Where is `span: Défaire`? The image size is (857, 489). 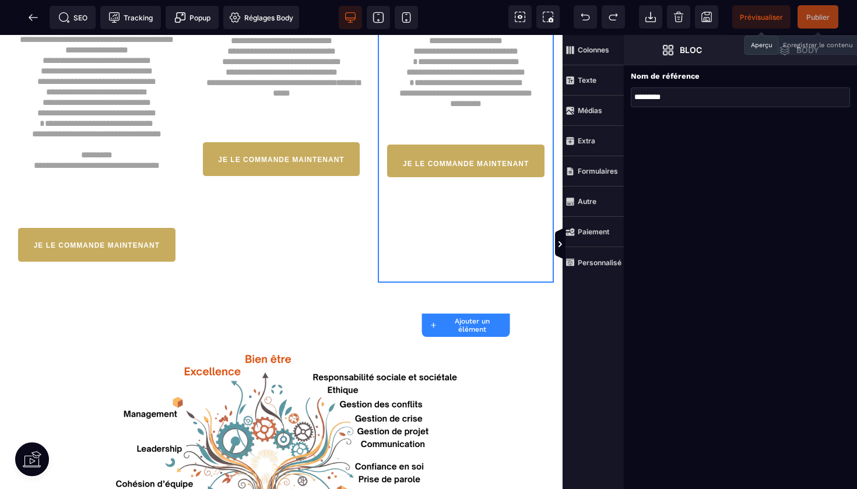 span: Défaire is located at coordinates (585, 17).